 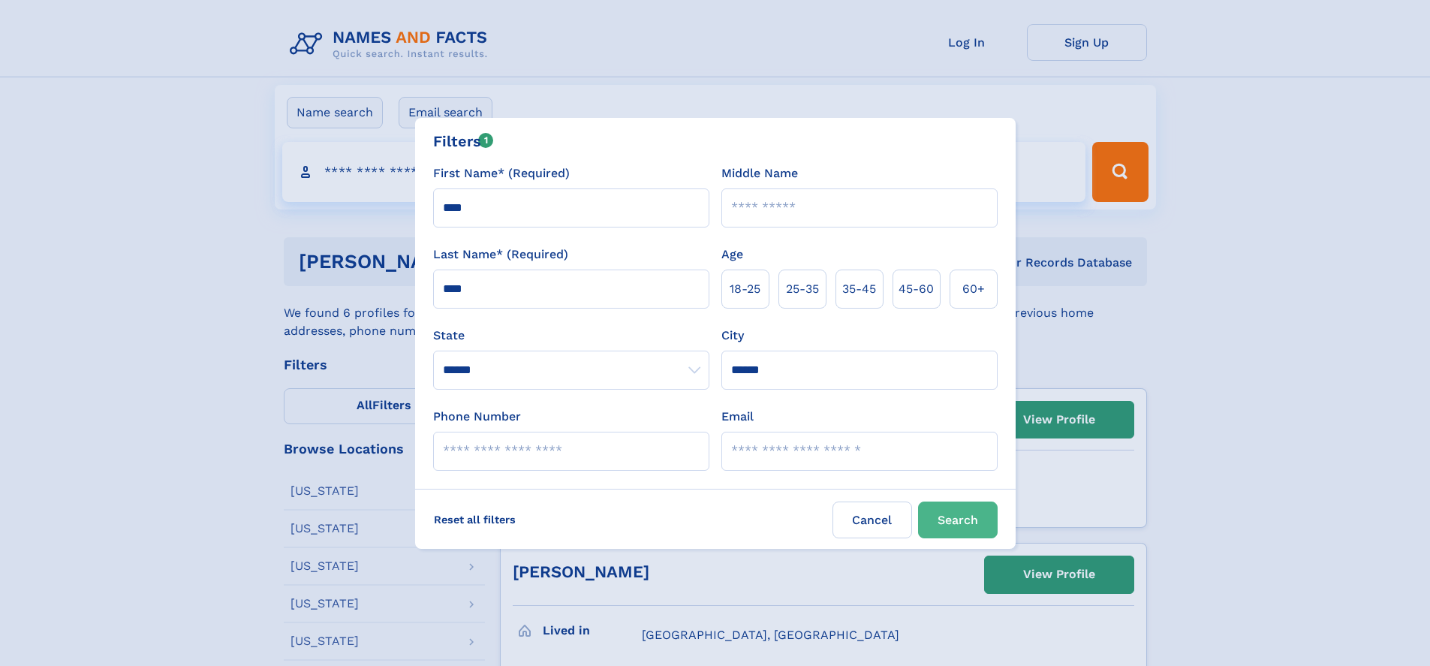 What do you see at coordinates (745, 289) in the screenshot?
I see `span: 18‑25` at bounding box center [745, 289].